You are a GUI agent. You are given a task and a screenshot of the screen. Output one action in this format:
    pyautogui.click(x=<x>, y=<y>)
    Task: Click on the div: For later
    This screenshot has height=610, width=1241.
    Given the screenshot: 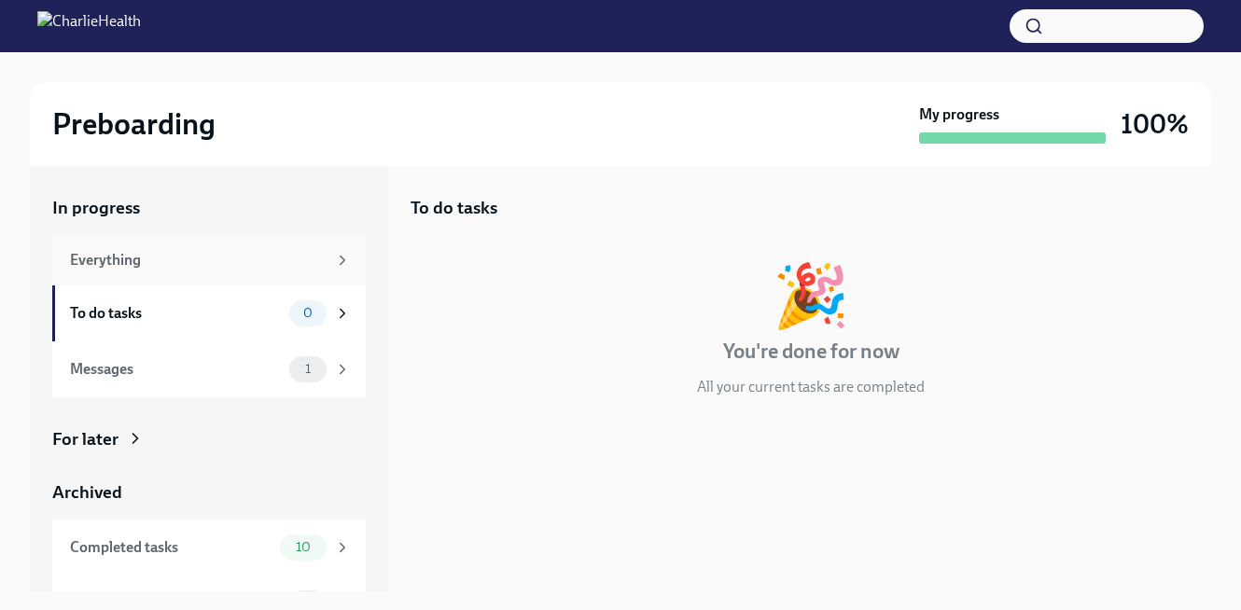 What is the action you would take?
    pyautogui.click(x=85, y=439)
    